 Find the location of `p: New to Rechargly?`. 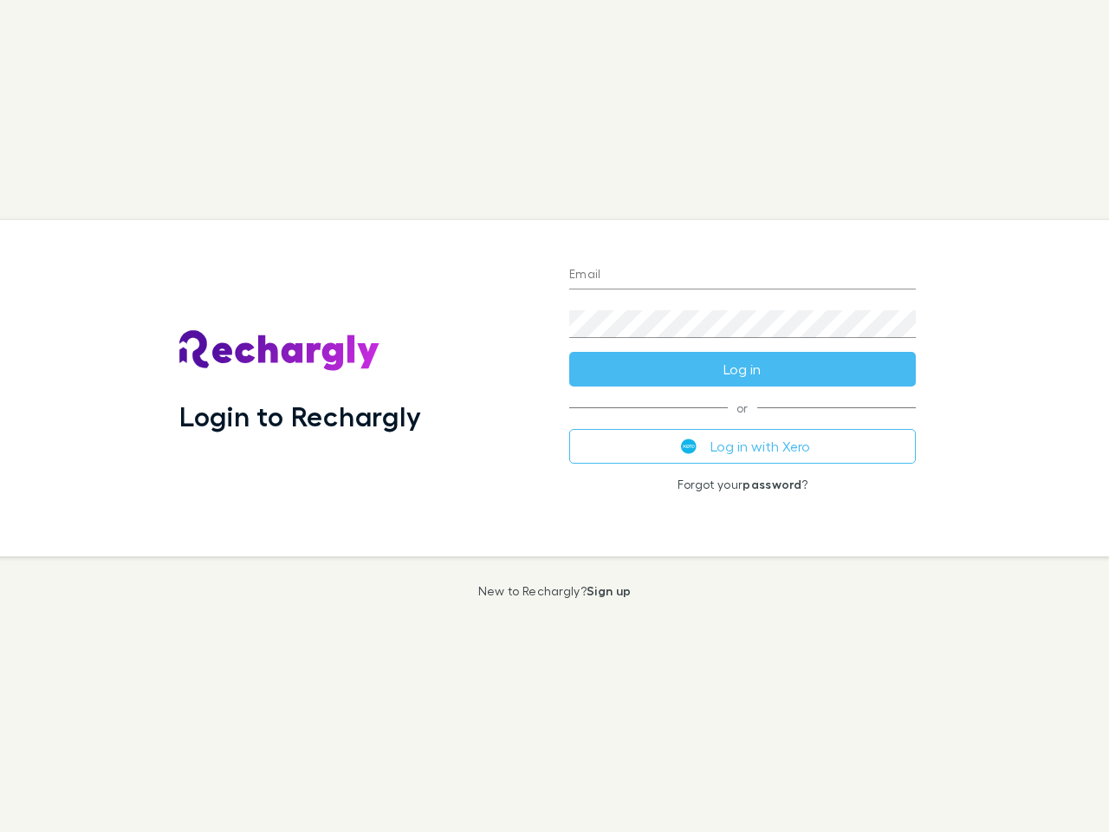

p: New to Rechargly? is located at coordinates (555, 591).